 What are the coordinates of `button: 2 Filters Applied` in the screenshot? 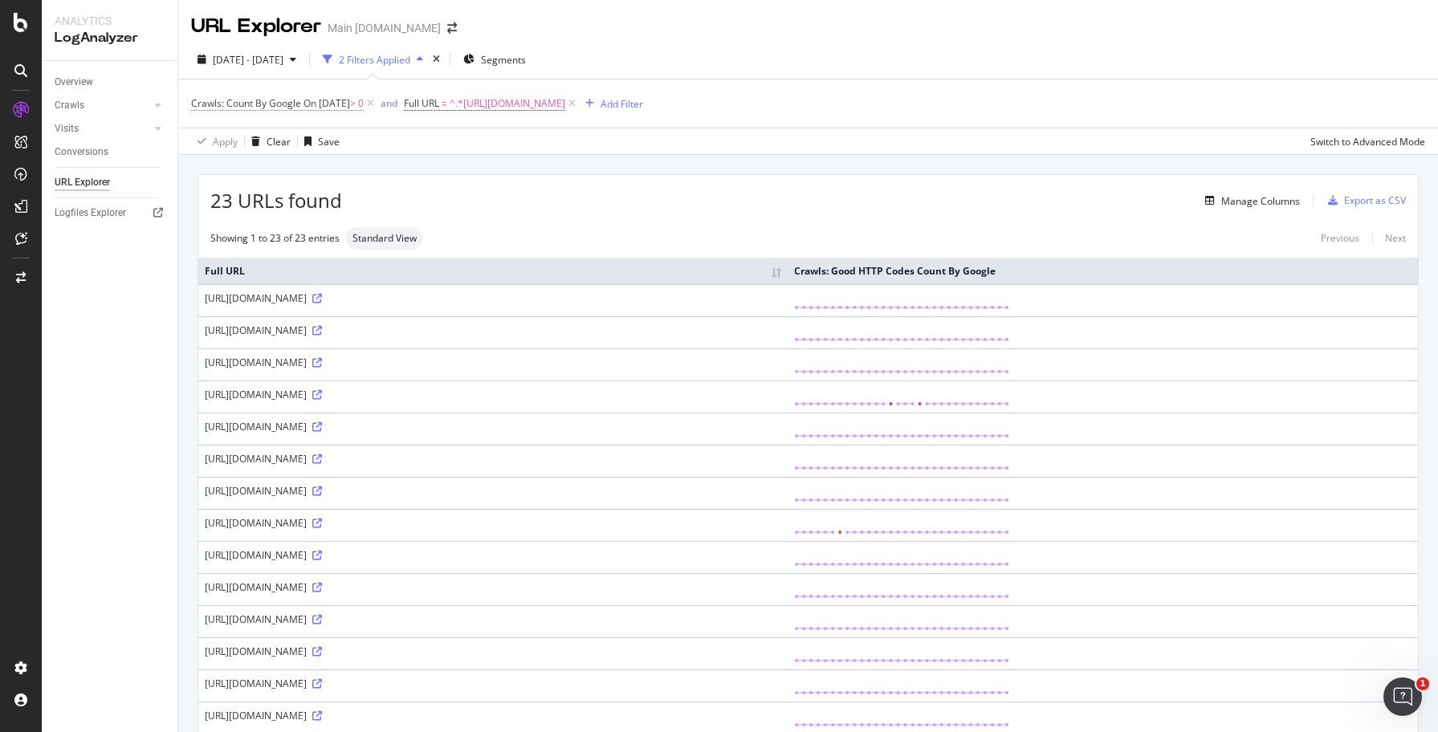 It's located at (373, 59).